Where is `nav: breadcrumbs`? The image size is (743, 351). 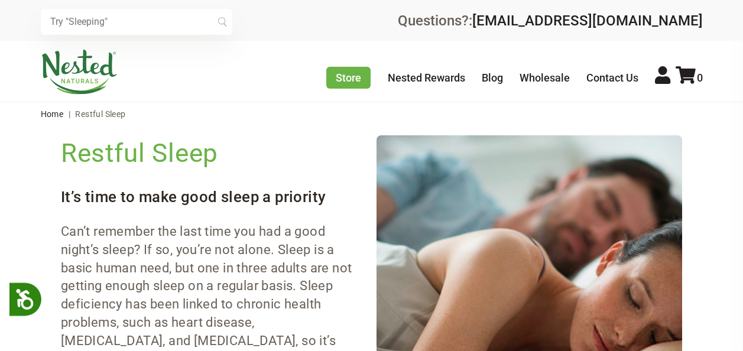 nav: breadcrumbs is located at coordinates (372, 114).